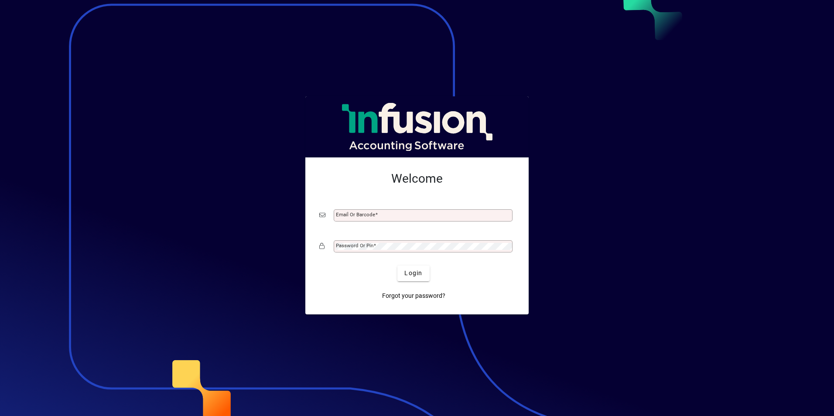 Image resolution: width=834 pixels, height=416 pixels. I want to click on mat-label: Email or Barcode, so click(355, 215).